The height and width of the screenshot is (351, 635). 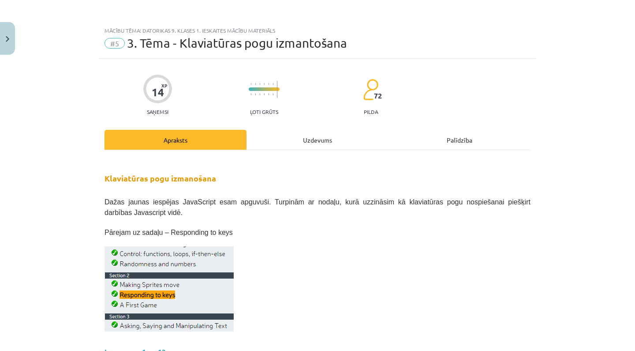 I want to click on span: 3. Tēma - Klaviatūras pogu izmantošana, so click(x=237, y=43).